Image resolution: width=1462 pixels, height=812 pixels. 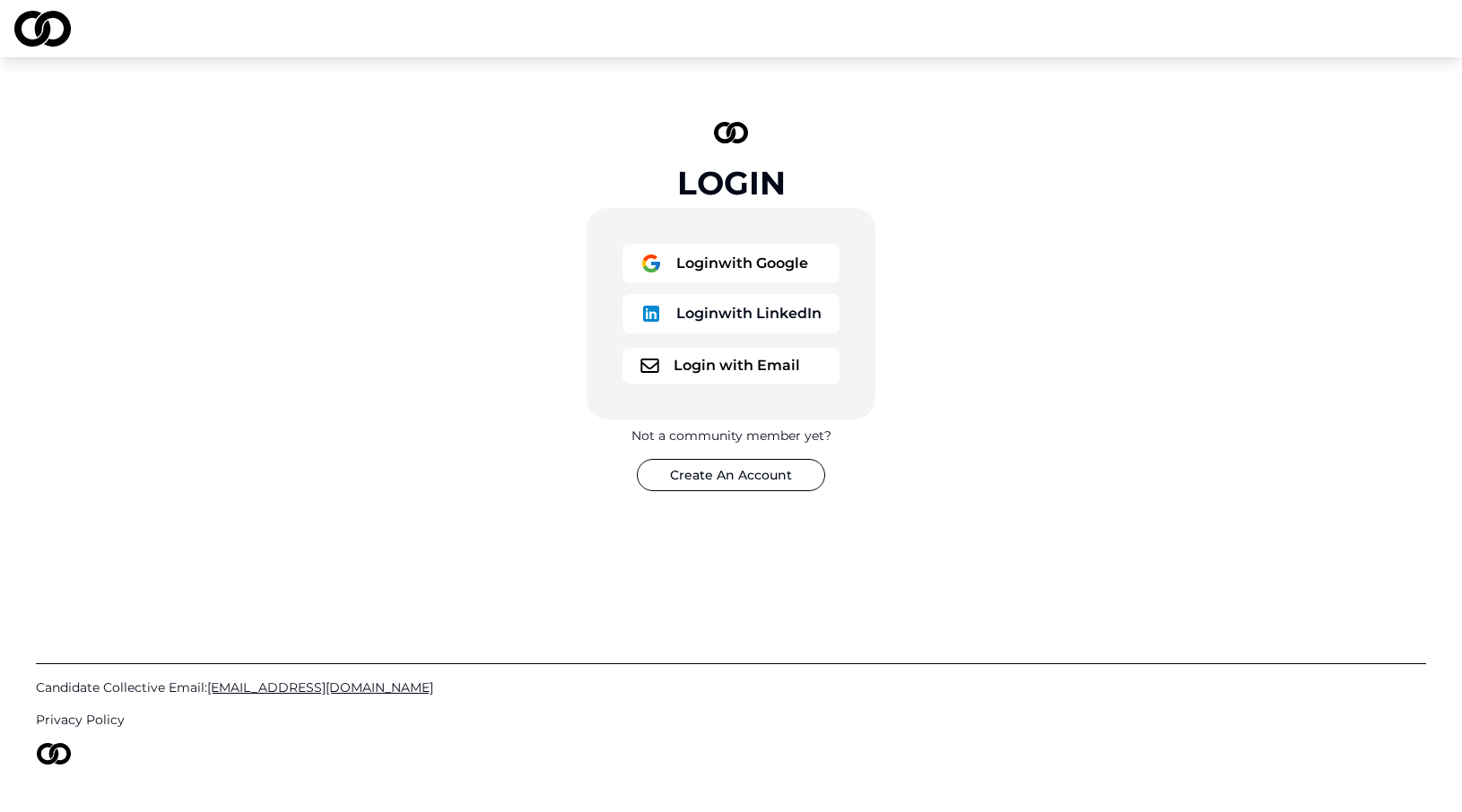 What do you see at coordinates (731, 183) in the screenshot?
I see `div: Login` at bounding box center [731, 183].